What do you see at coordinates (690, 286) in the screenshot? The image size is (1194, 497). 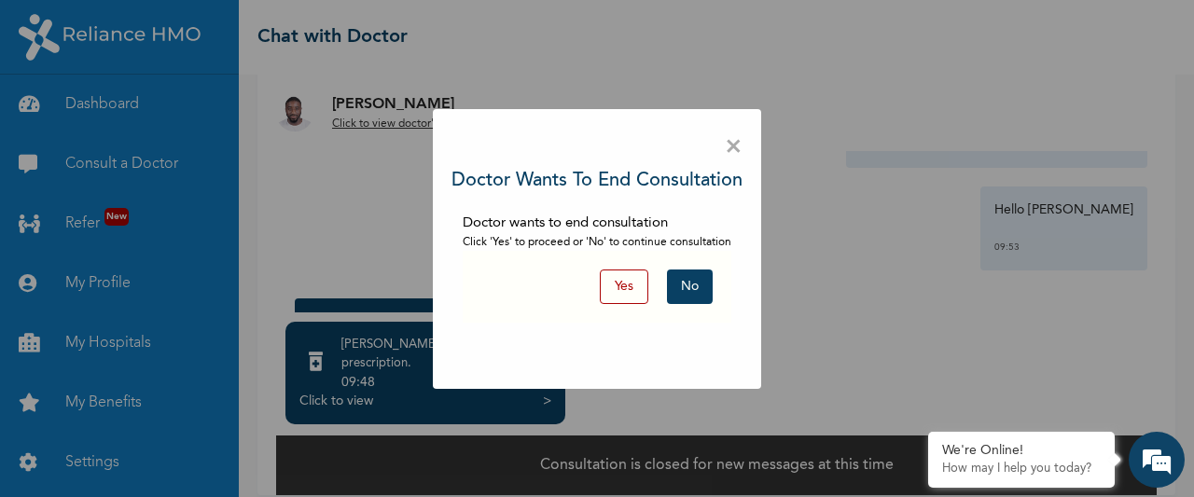 I see `button: No` at bounding box center [690, 286].